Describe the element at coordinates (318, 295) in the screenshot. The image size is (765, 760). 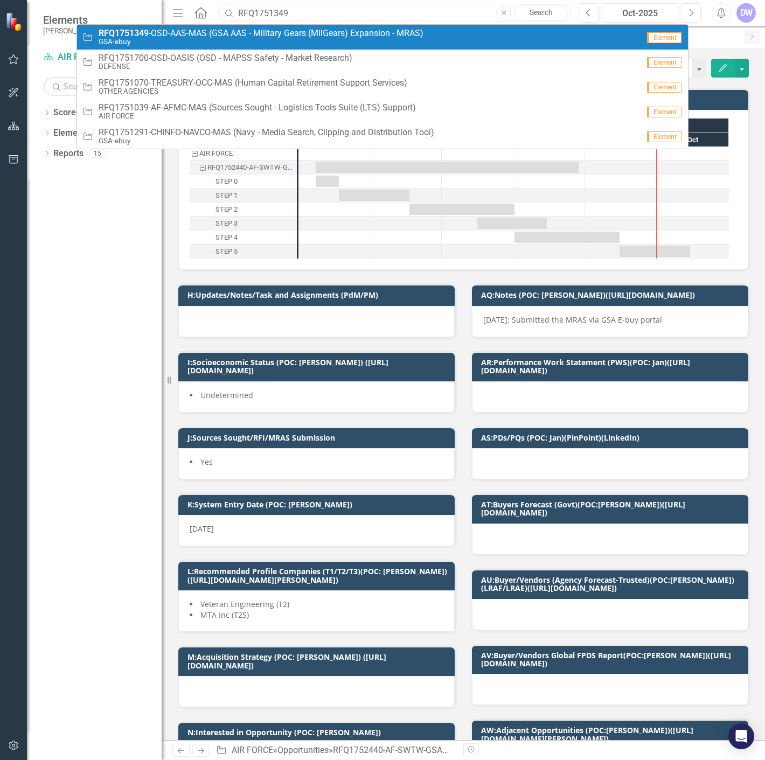
I see `h3: H:Updates/Notes/Task and Assignments (PdM/PM)` at that location.